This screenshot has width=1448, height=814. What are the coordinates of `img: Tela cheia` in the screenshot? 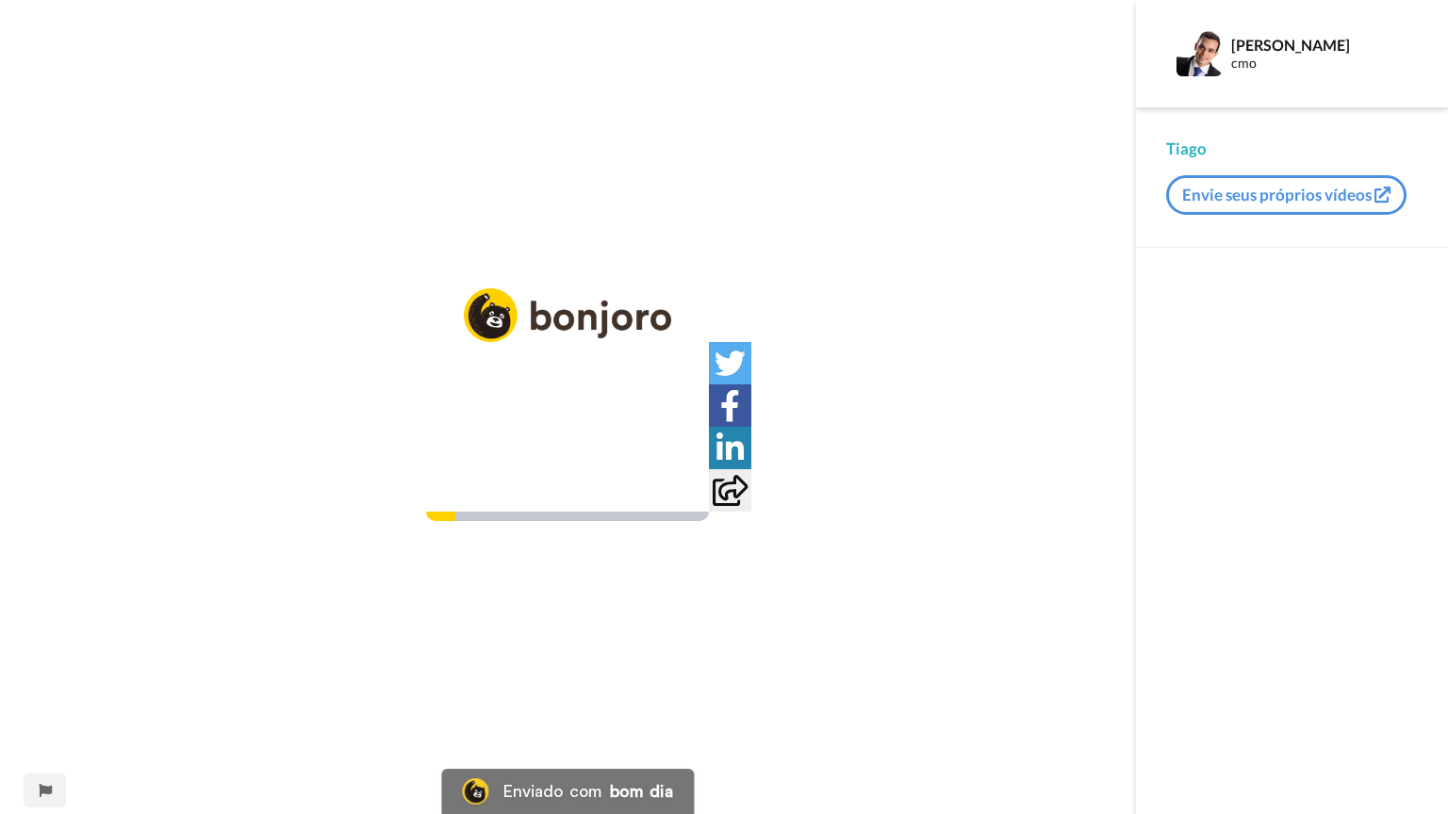 It's located at (682, 485).